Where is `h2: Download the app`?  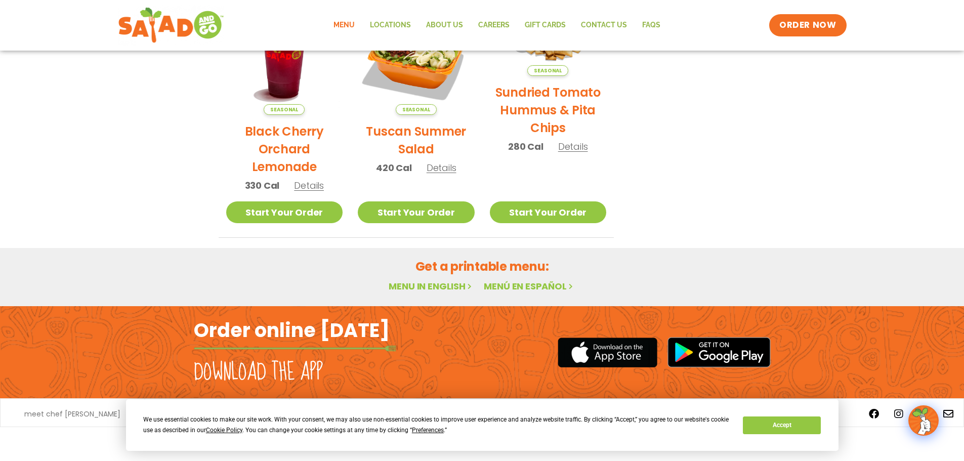
h2: Download the app is located at coordinates (258, 372).